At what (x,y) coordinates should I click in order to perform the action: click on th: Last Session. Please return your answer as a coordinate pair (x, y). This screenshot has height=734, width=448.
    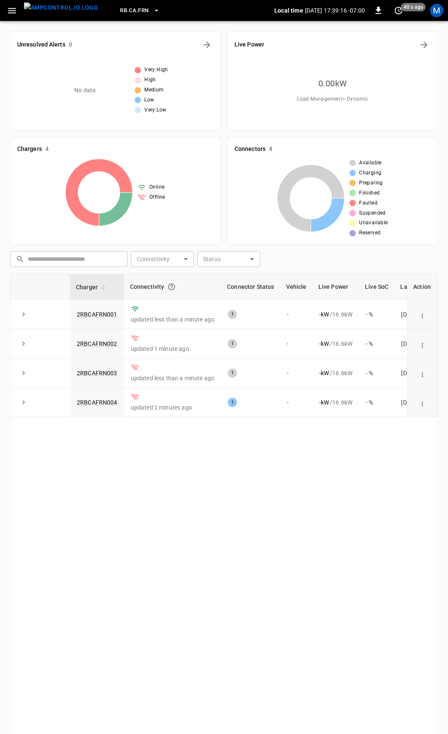
    Looking at the image, I should click on (417, 287).